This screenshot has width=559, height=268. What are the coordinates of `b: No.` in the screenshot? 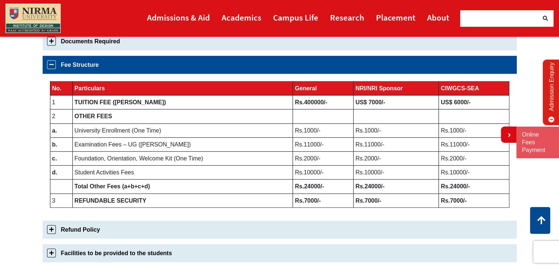 It's located at (57, 88).